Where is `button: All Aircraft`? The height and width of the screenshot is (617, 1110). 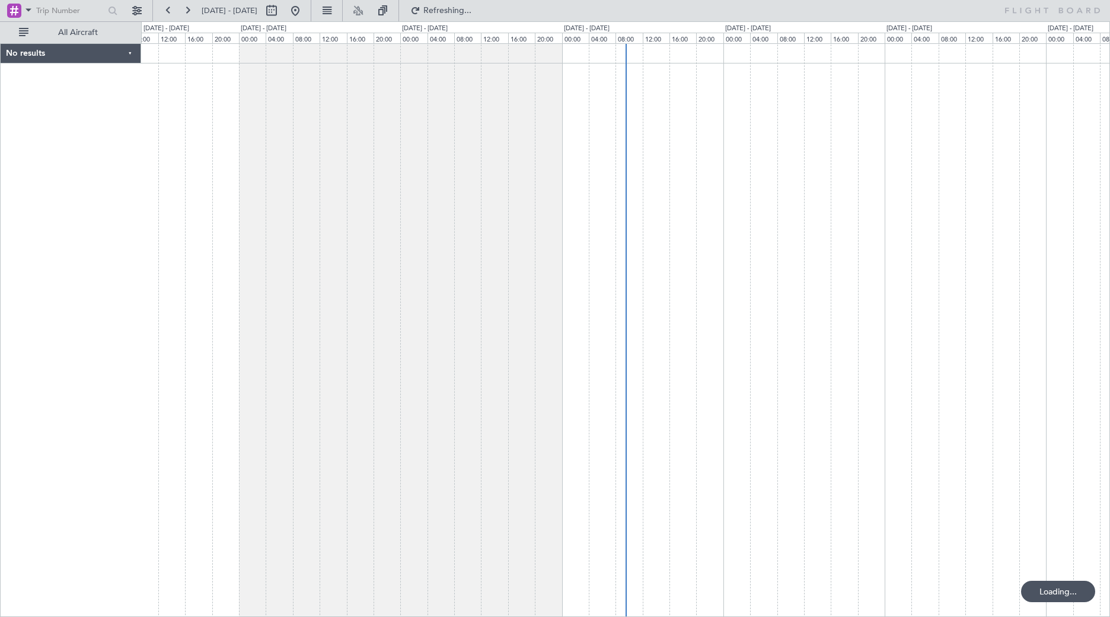
button: All Aircraft is located at coordinates (71, 33).